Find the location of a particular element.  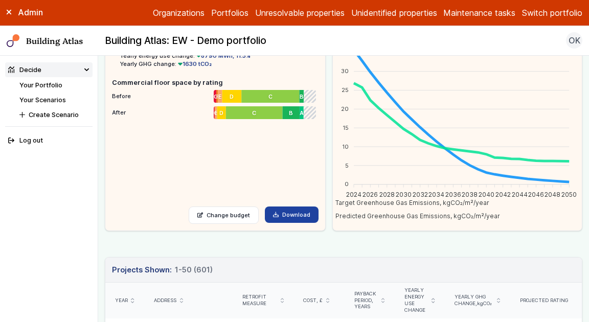

a: Portfolios is located at coordinates (230, 13).